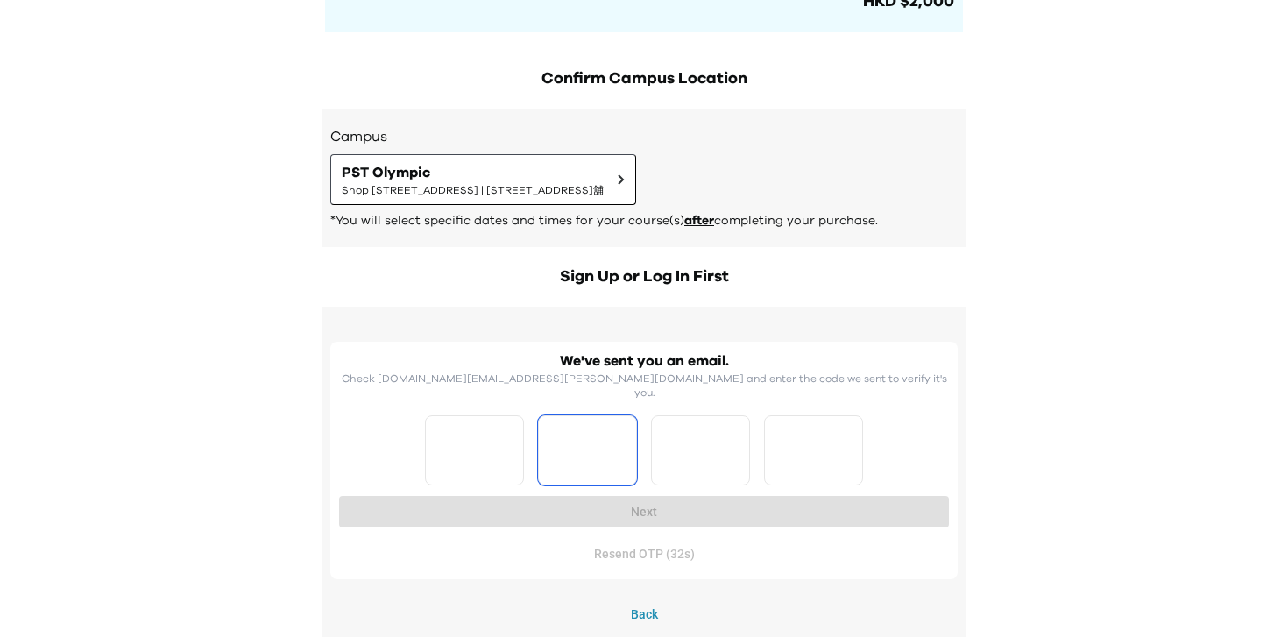  What do you see at coordinates (474, 450) in the screenshot?
I see `input: Please enter OTP character 1` at bounding box center [474, 450].